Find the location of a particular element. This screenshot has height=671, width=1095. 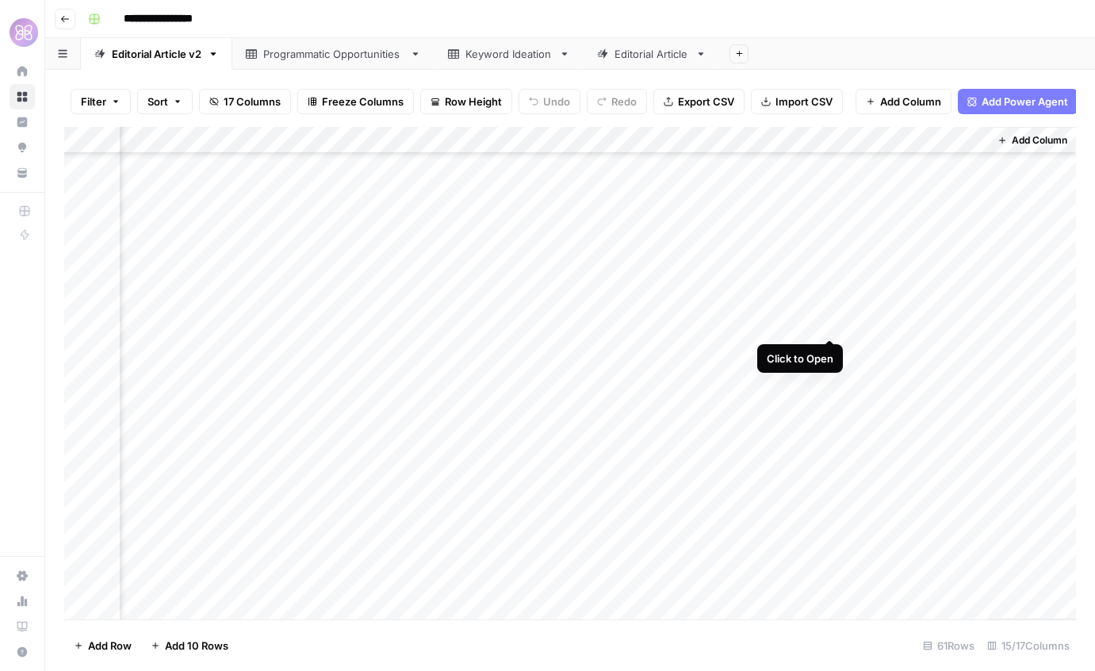

div: 61 Rows is located at coordinates (948, 645).